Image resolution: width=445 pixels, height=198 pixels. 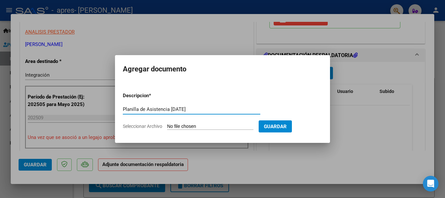 I want to click on span: Seleccionar Archivo, so click(x=142, y=126).